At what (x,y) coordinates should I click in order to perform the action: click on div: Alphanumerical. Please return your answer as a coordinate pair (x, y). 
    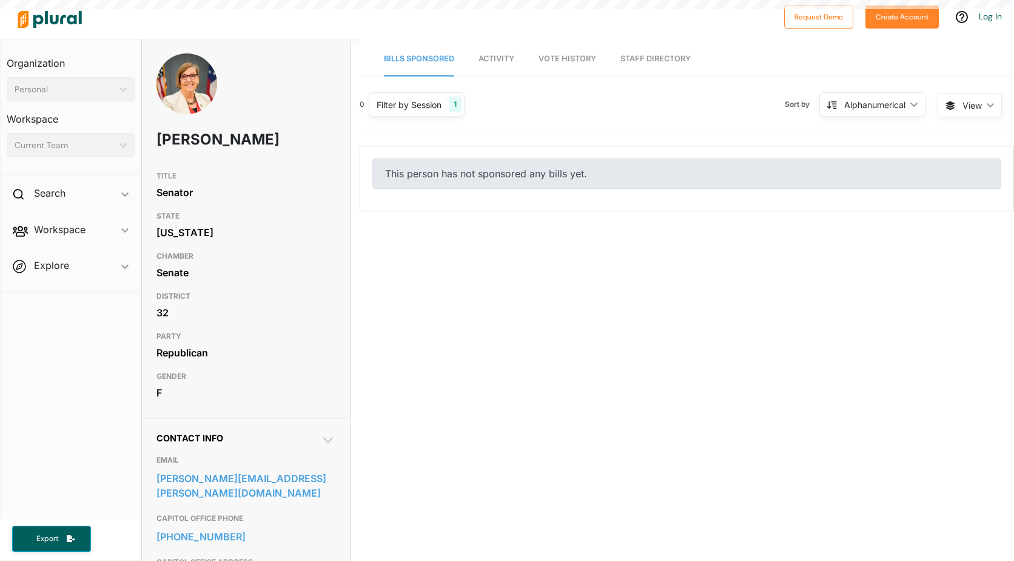
    Looking at the image, I should click on (875, 104).